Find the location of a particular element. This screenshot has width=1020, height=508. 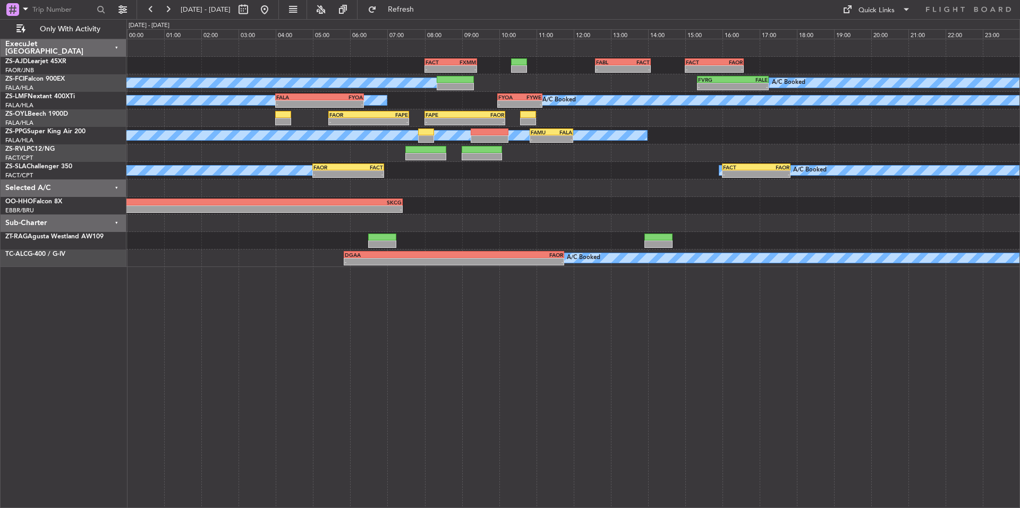

span: Only With Activity is located at coordinates (70, 29).